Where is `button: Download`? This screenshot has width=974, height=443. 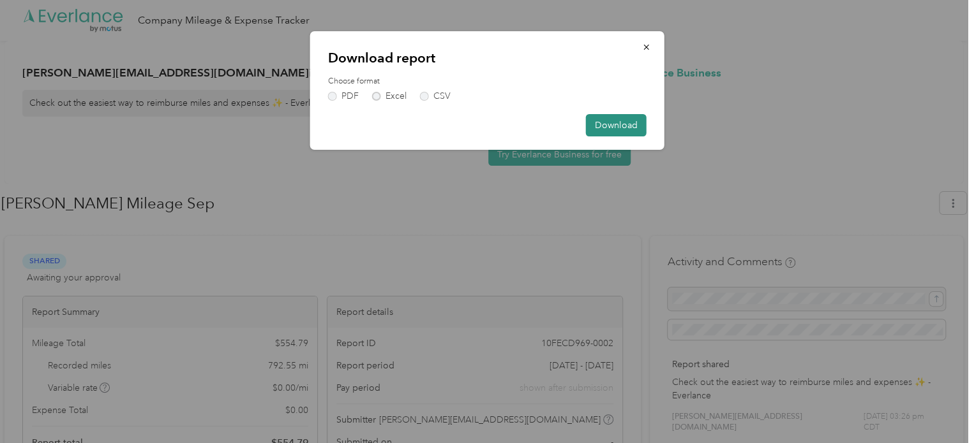
button: Download is located at coordinates (616, 125).